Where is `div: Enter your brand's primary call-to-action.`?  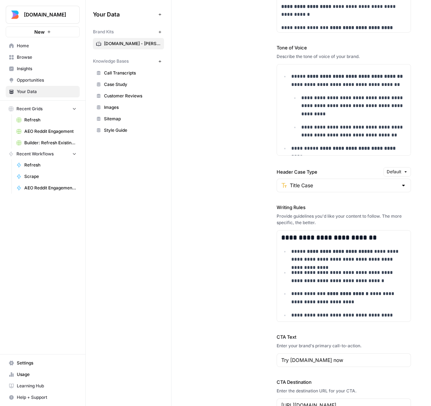 div: Enter your brand's primary call-to-action. is located at coordinates (344, 345).